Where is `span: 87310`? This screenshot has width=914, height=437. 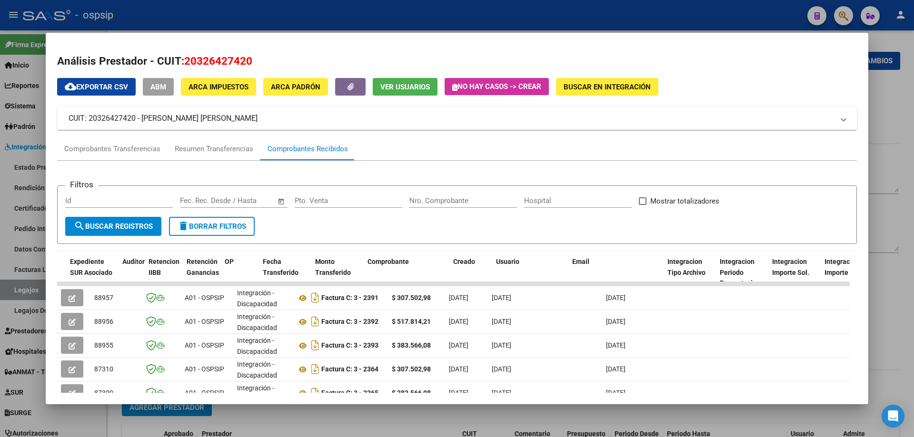 span: 87310 is located at coordinates (104, 369).